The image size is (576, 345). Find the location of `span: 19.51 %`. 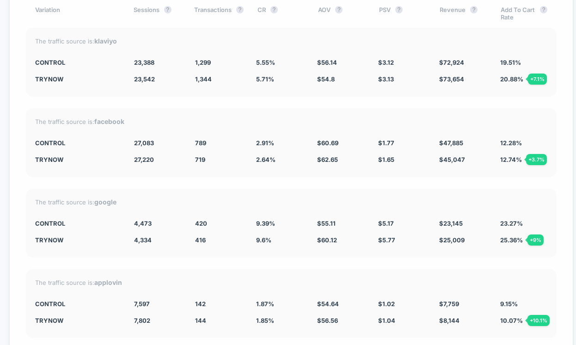

span: 19.51 % is located at coordinates (510, 62).